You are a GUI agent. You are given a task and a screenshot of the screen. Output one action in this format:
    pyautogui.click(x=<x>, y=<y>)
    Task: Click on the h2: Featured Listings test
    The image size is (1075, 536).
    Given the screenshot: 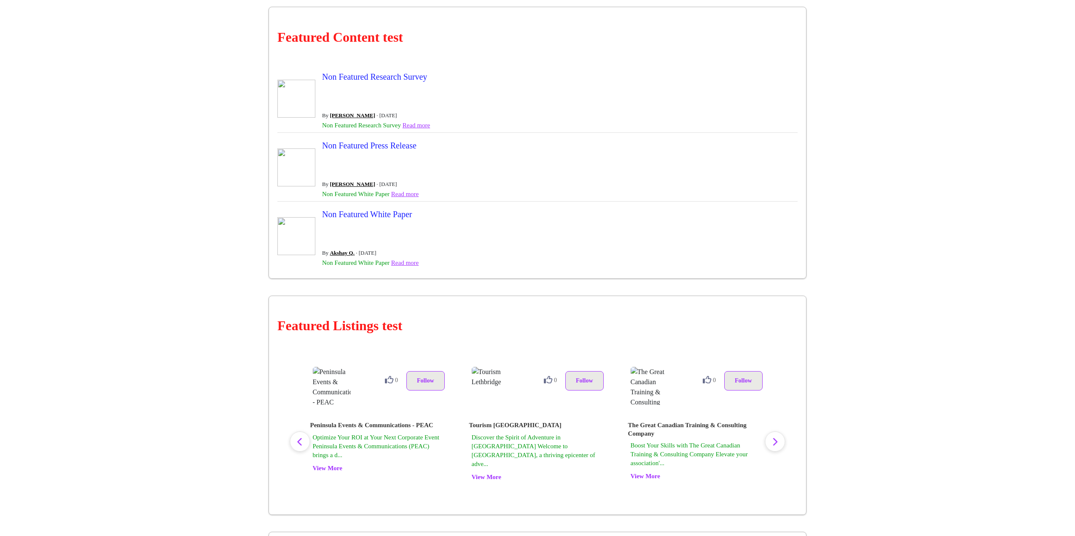 What is the action you would take?
    pyautogui.click(x=538, y=326)
    